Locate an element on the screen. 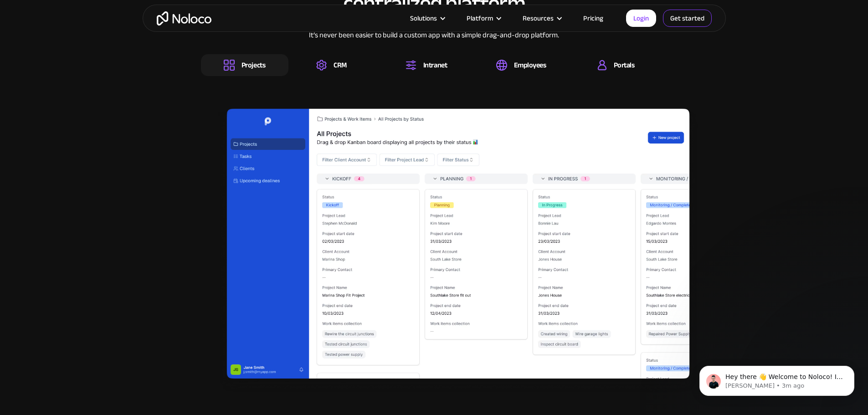 The width and height of the screenshot is (868, 415). img: Profile image for Darragh is located at coordinates (28, 35).